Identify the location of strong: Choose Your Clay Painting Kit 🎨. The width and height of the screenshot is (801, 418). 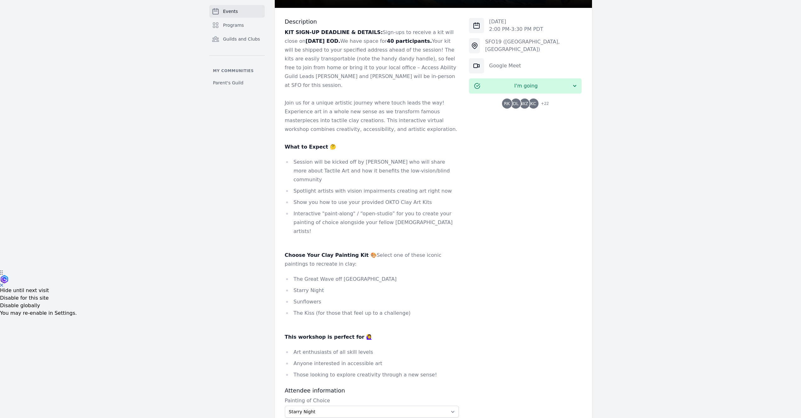
(331, 255).